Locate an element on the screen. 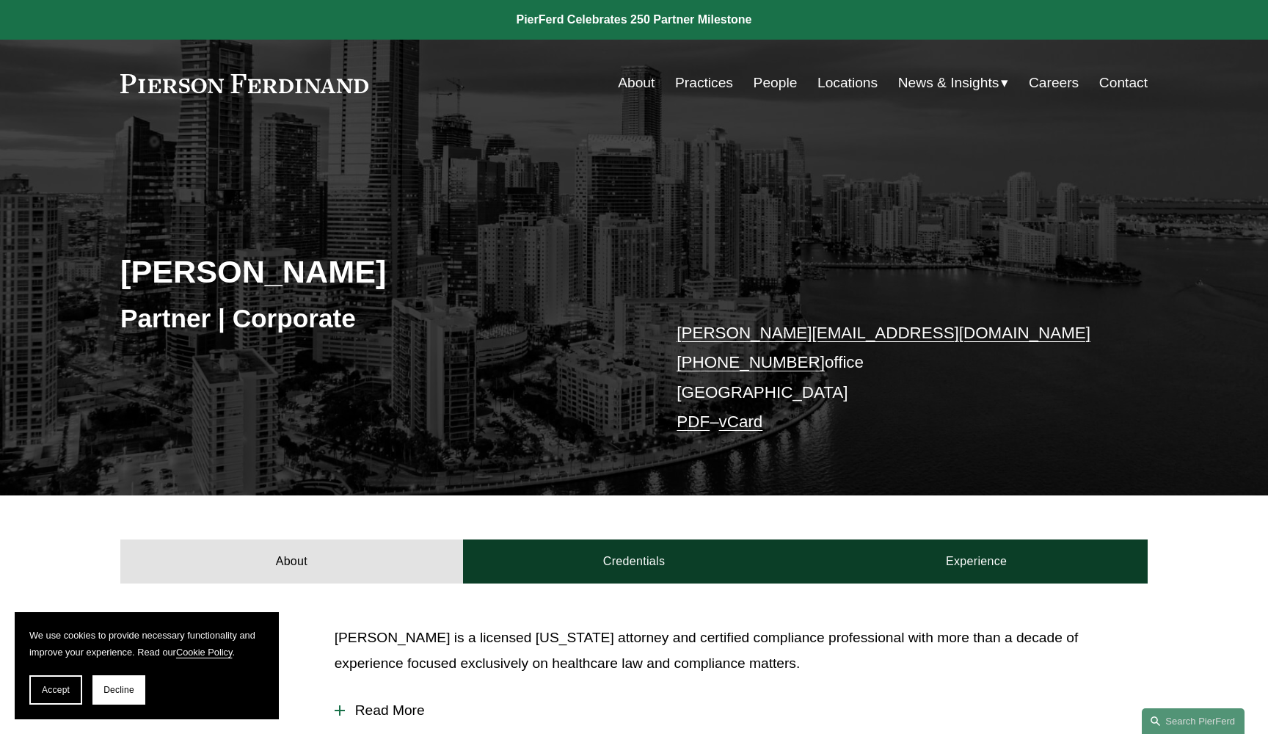  a: Locations is located at coordinates (847, 83).